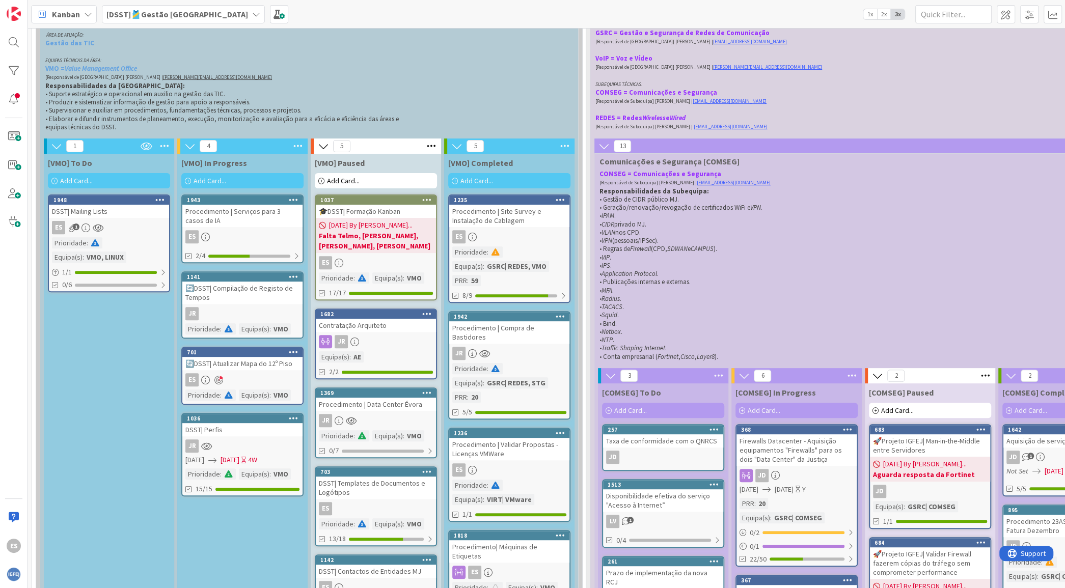 The image size is (1065, 588). Describe the element at coordinates (376, 483) in the screenshot. I see `div: 703DSST| Templates de Documentos e Logótipos` at that location.